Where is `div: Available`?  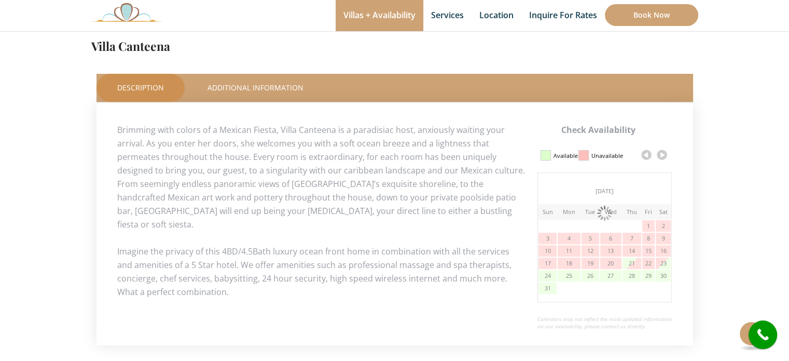
div: Available is located at coordinates (566, 156).